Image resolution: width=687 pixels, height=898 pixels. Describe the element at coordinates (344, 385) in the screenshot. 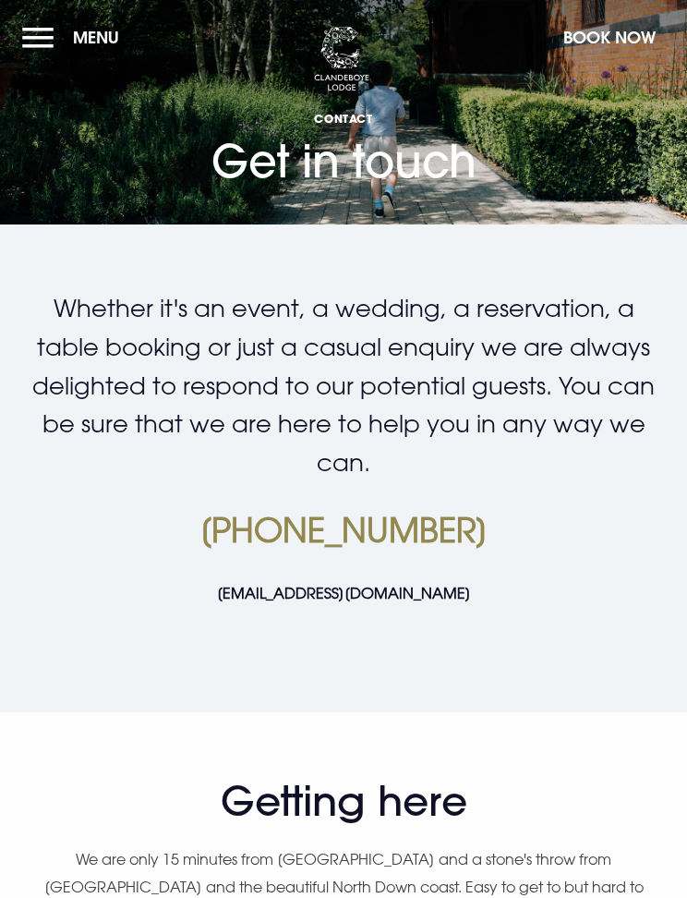

I see `p: Whether it's an event, a wedding, a reservation, a table booking or just a casual enquiry we are ...` at that location.